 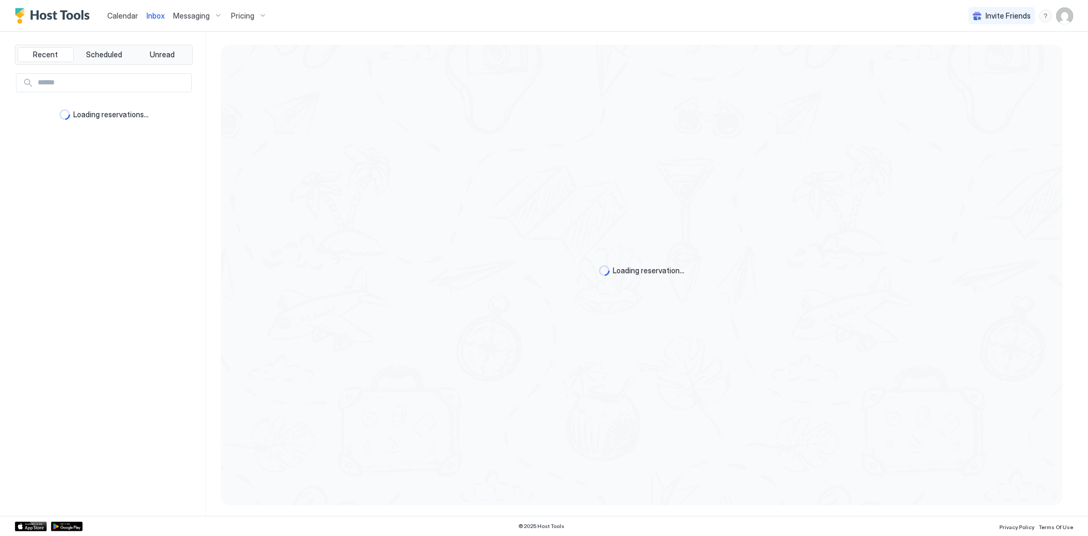 I want to click on a: App Store, so click(x=31, y=527).